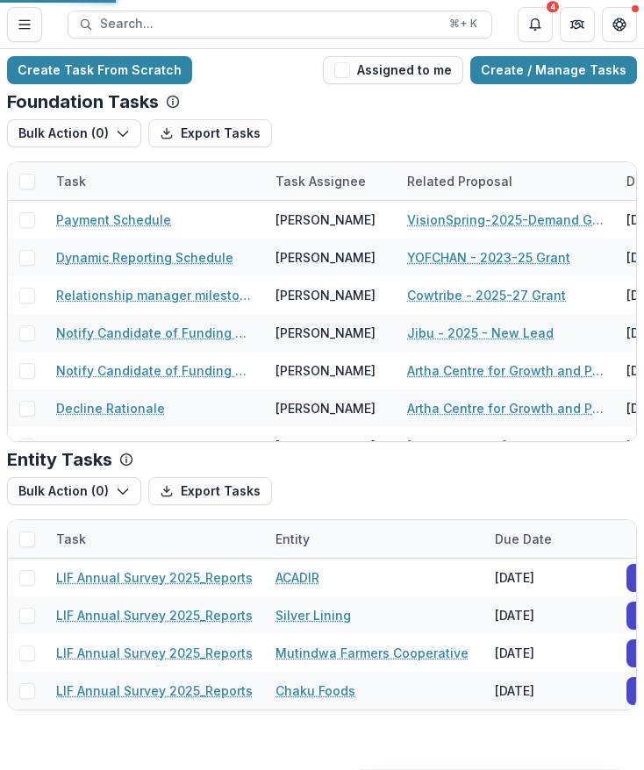  I want to click on p: Foundation Tasks, so click(82, 102).